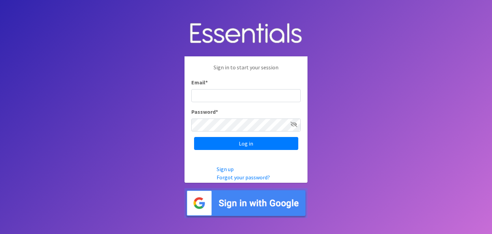 The height and width of the screenshot is (234, 492). What do you see at coordinates (246, 33) in the screenshot?
I see `img: Human Essentials` at bounding box center [246, 33].